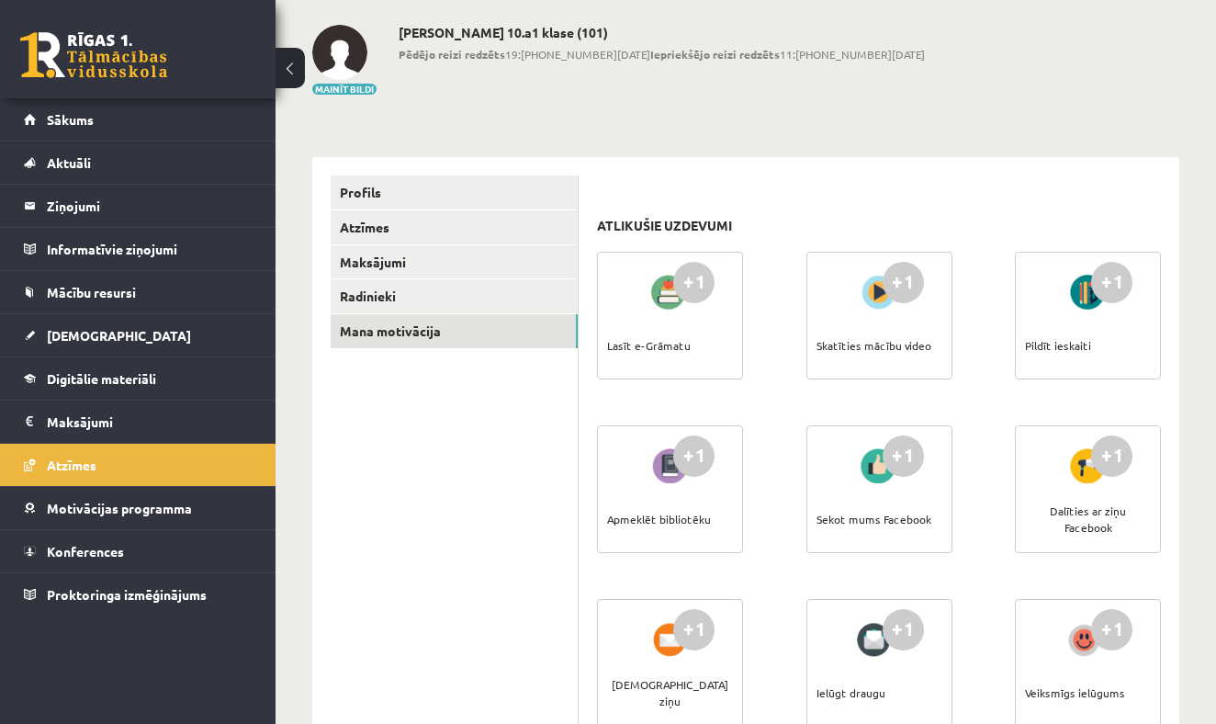 The image size is (1216, 724). What do you see at coordinates (150, 249) in the screenshot?
I see `legend: Informatīvie ziņojumi` at bounding box center [150, 249].